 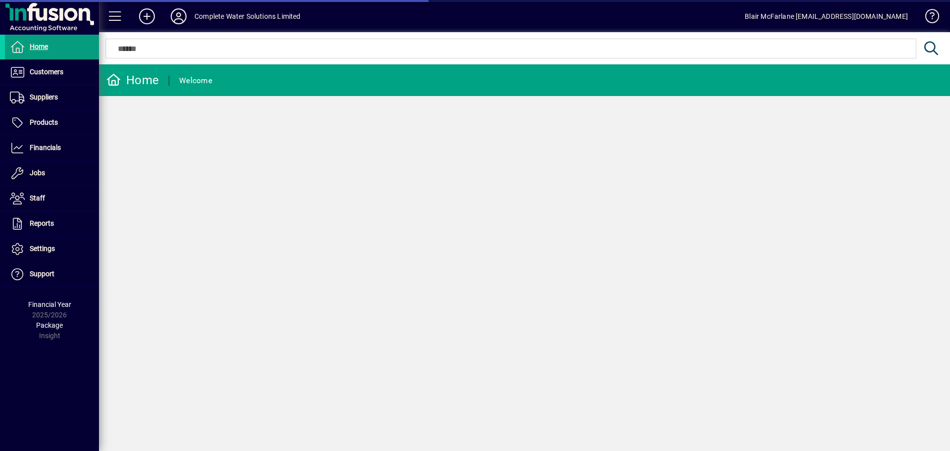 What do you see at coordinates (42, 223) in the screenshot?
I see `span: Reports` at bounding box center [42, 223].